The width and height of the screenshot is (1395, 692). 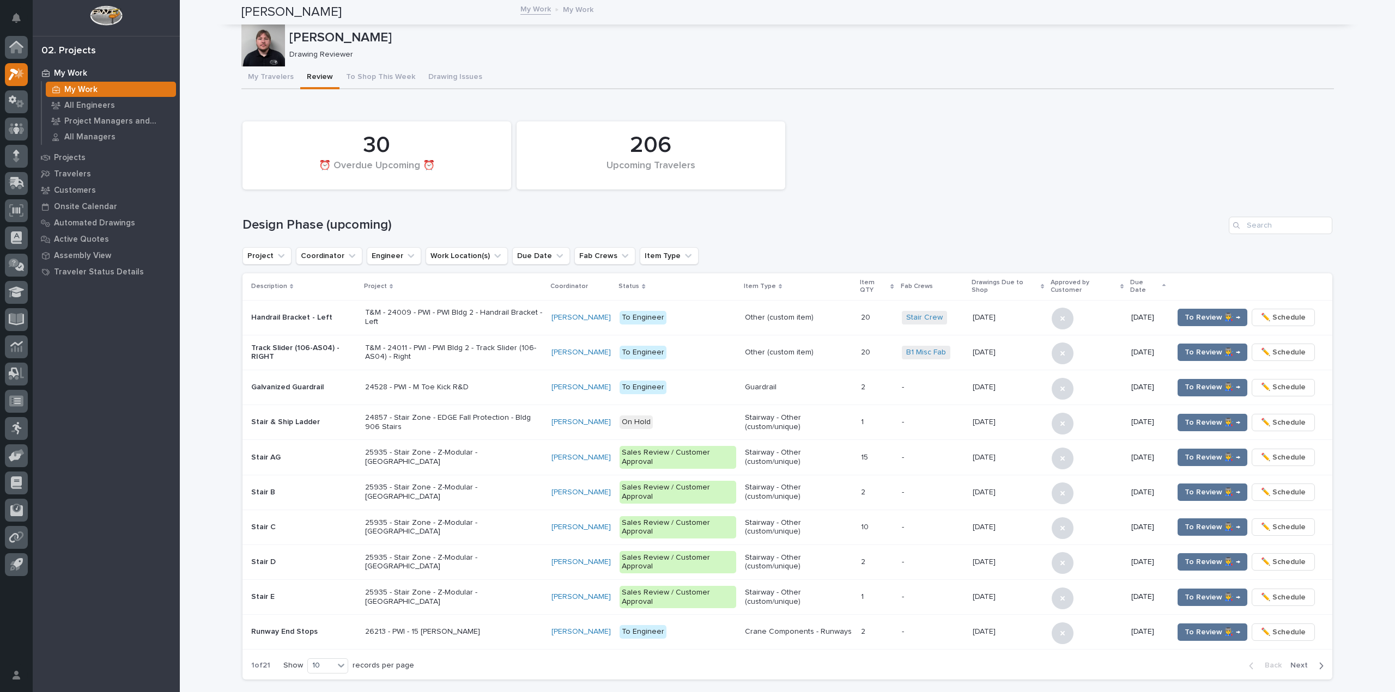 I want to click on div: ⏰ Overdue Upcoming ⏰, so click(x=376, y=172).